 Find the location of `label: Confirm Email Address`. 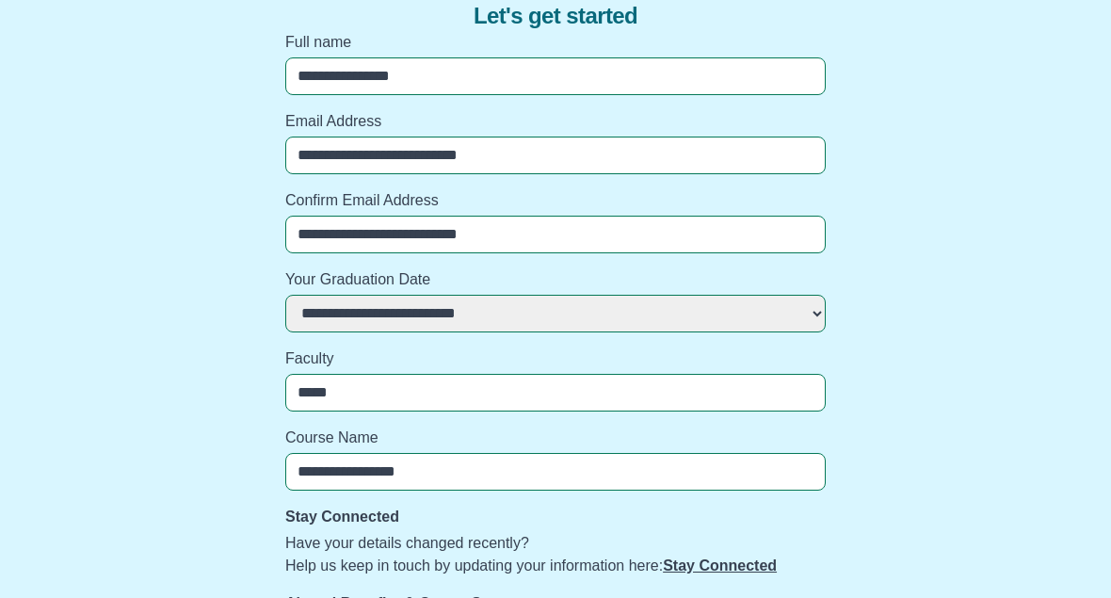

label: Confirm Email Address is located at coordinates (556, 201).